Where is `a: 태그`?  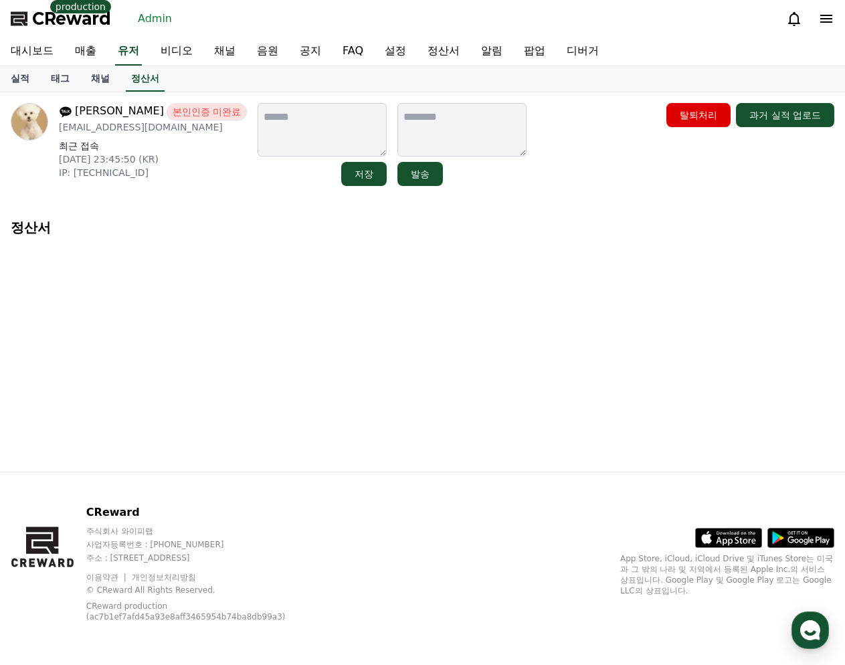
a: 태그 is located at coordinates (60, 79).